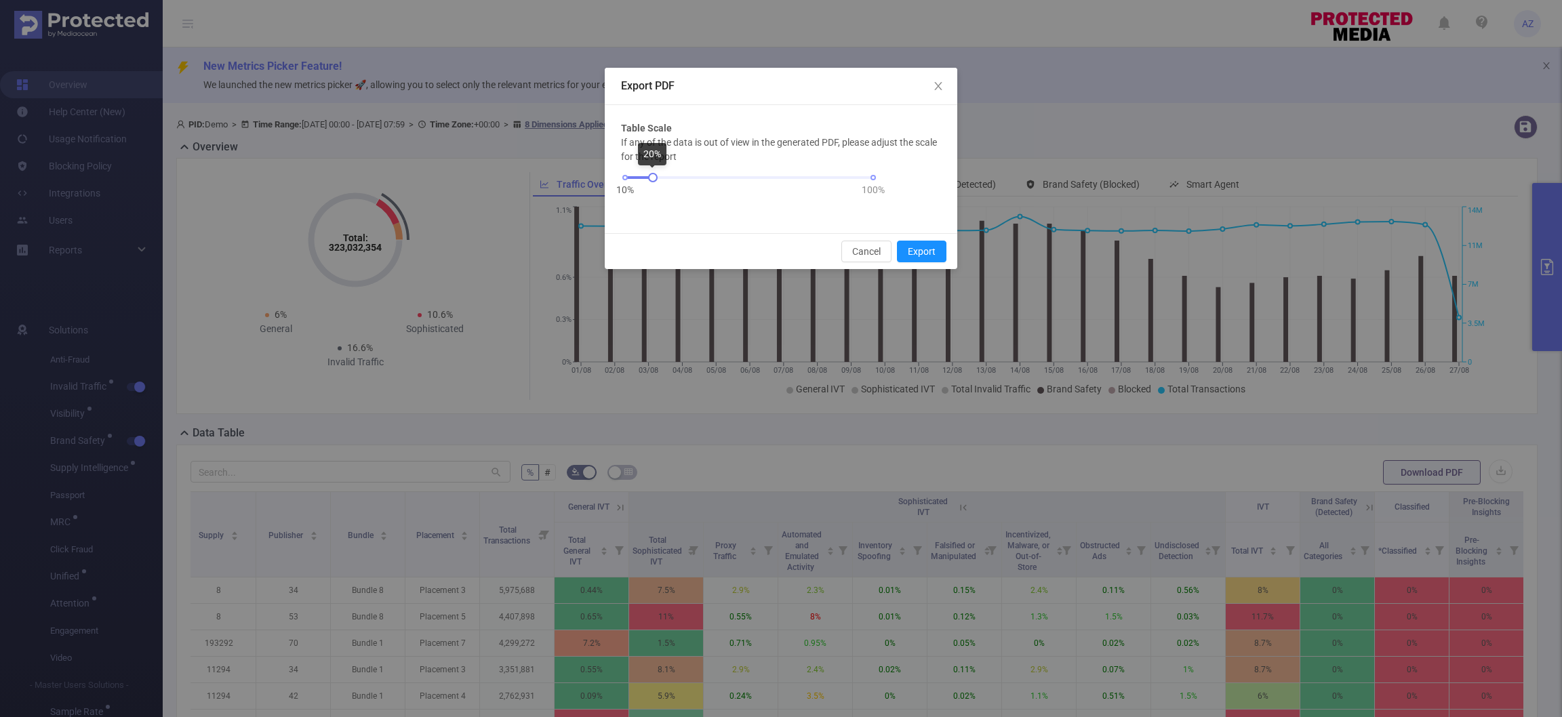 The height and width of the screenshot is (717, 1562). What do you see at coordinates (781, 150) in the screenshot?
I see `p: If any of the data is out of view in the generated PDF, please adjust the scale for the report` at bounding box center [781, 150].